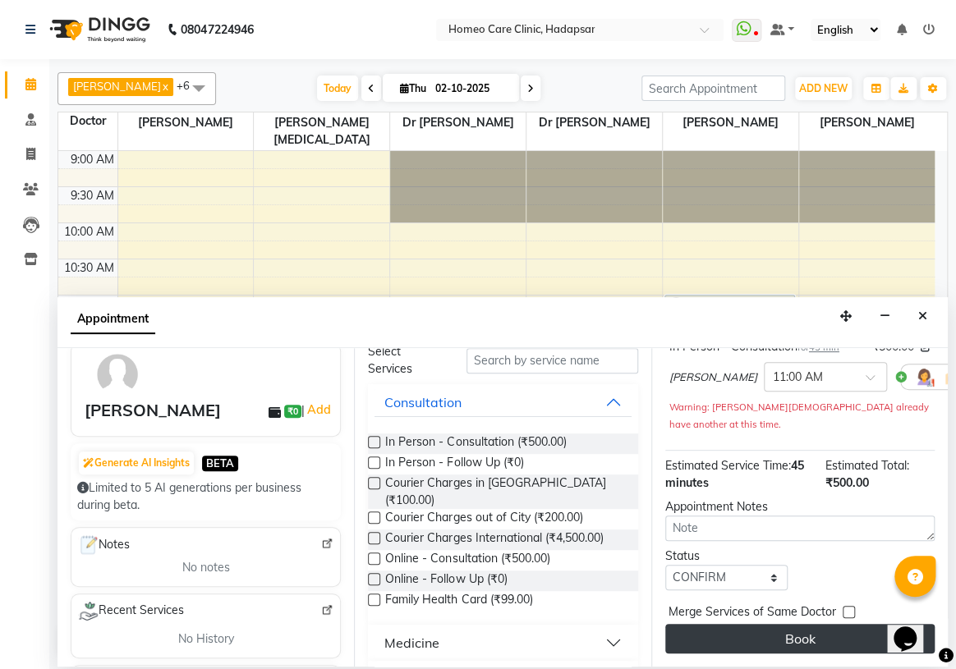 The height and width of the screenshot is (669, 956). Describe the element at coordinates (726, 556) in the screenshot. I see `div: Status` at that location.